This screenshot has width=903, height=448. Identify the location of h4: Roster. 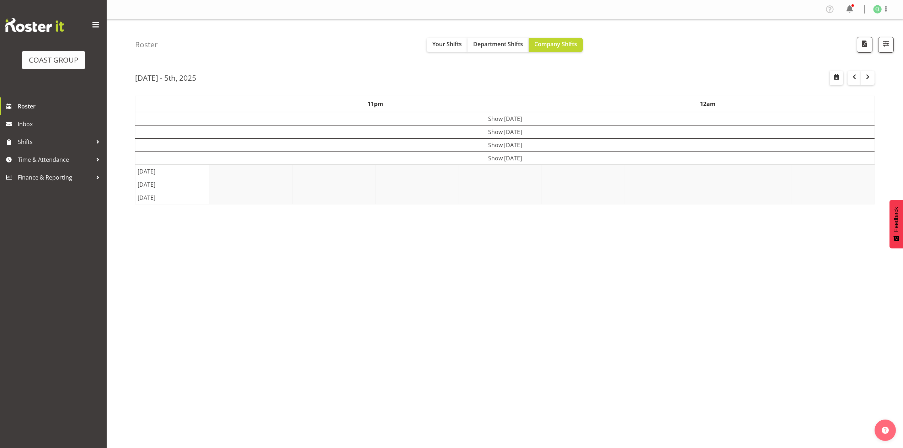
(146, 44).